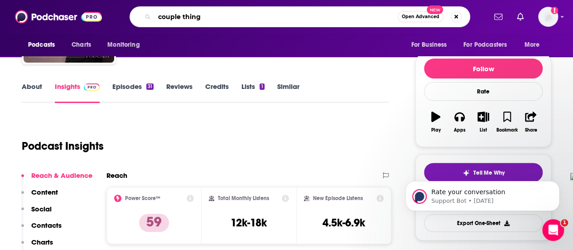  I want to click on div: 1, so click(262, 86).